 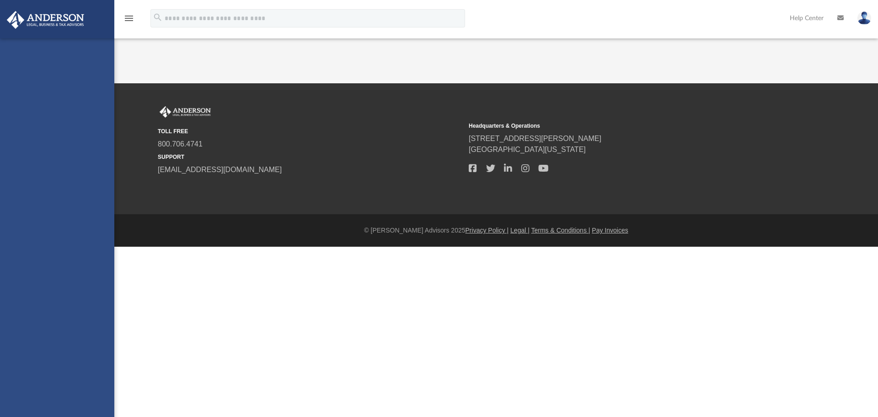 What do you see at coordinates (129, 21) in the screenshot?
I see `a: menu` at bounding box center [129, 21].